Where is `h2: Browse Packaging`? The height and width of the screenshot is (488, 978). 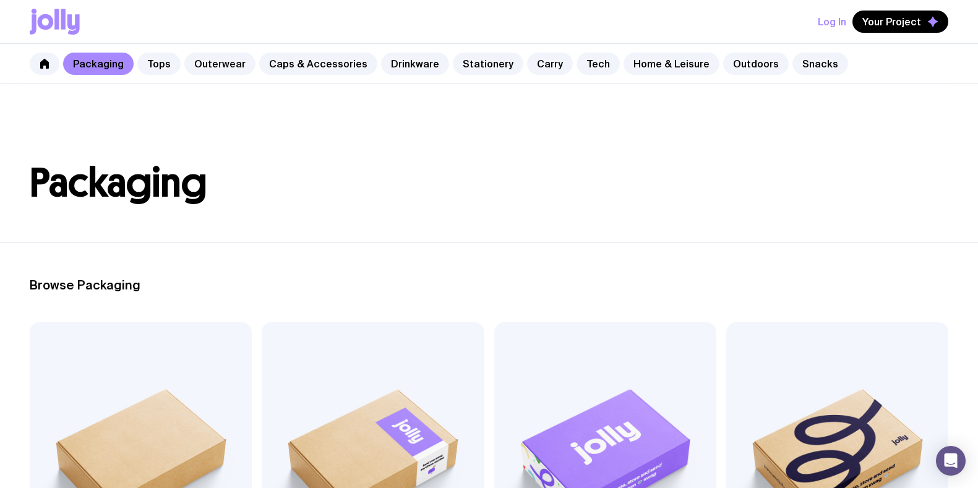 h2: Browse Packaging is located at coordinates (489, 285).